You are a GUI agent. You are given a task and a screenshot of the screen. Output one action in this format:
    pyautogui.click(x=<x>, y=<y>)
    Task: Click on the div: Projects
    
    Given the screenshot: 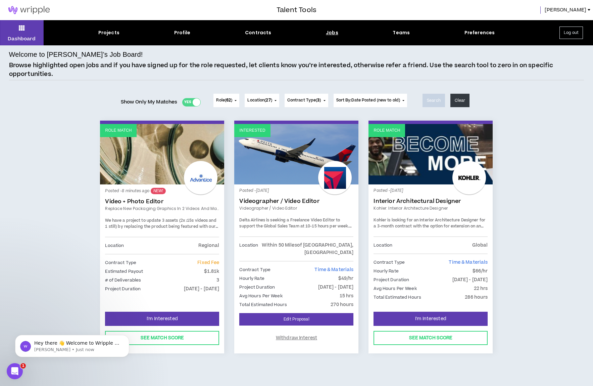 What is the action you would take?
    pyautogui.click(x=109, y=33)
    